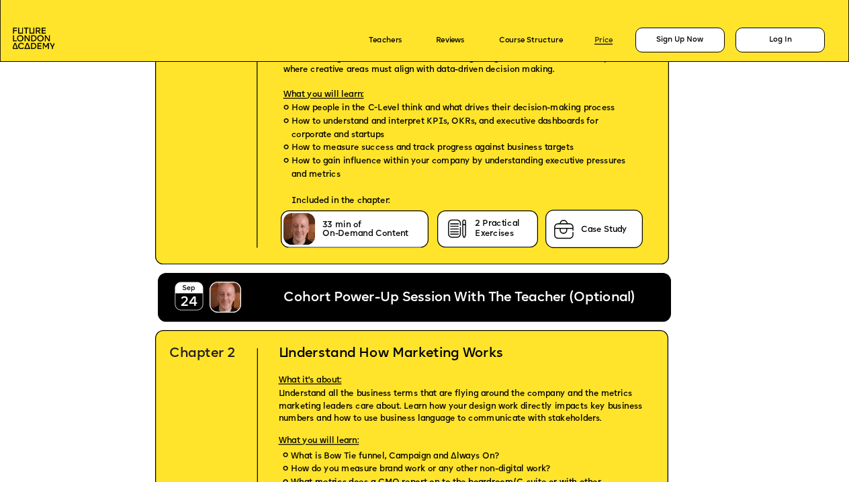 This screenshot has width=849, height=482. Describe the element at coordinates (420, 470) in the screenshot. I see `span: How do you measure brand work or any other non-digital work?` at that location.